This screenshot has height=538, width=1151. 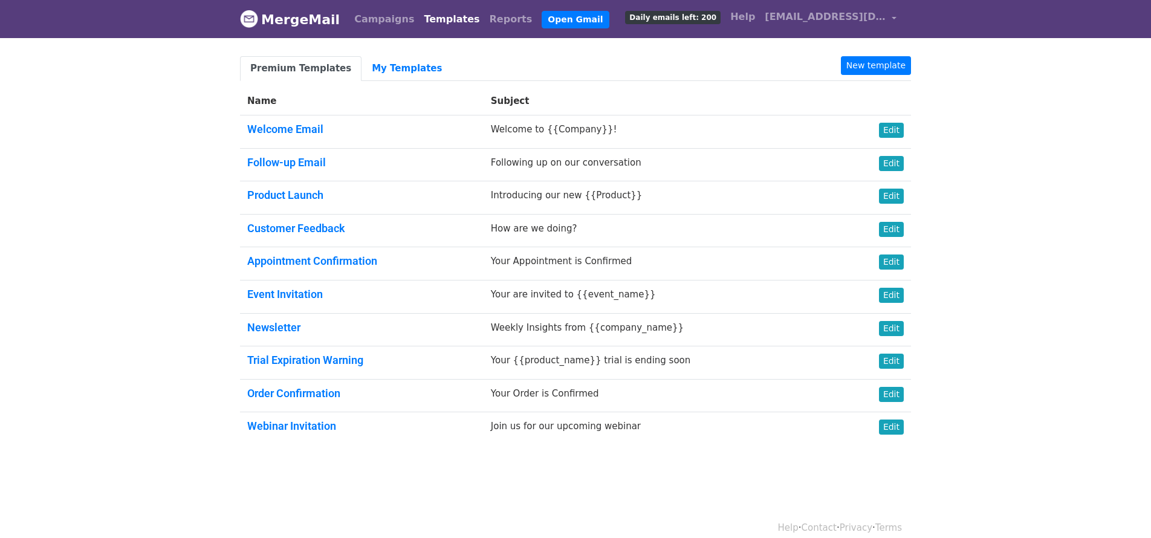 I want to click on a: Webinar Invitation, so click(x=291, y=426).